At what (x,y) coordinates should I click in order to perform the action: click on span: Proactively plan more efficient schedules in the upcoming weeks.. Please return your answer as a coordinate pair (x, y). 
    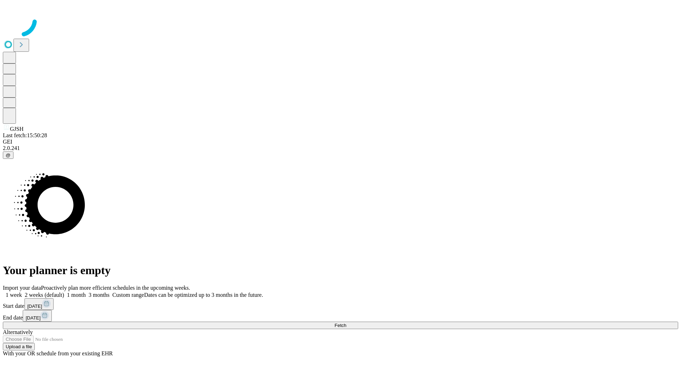
    Looking at the image, I should click on (116, 287).